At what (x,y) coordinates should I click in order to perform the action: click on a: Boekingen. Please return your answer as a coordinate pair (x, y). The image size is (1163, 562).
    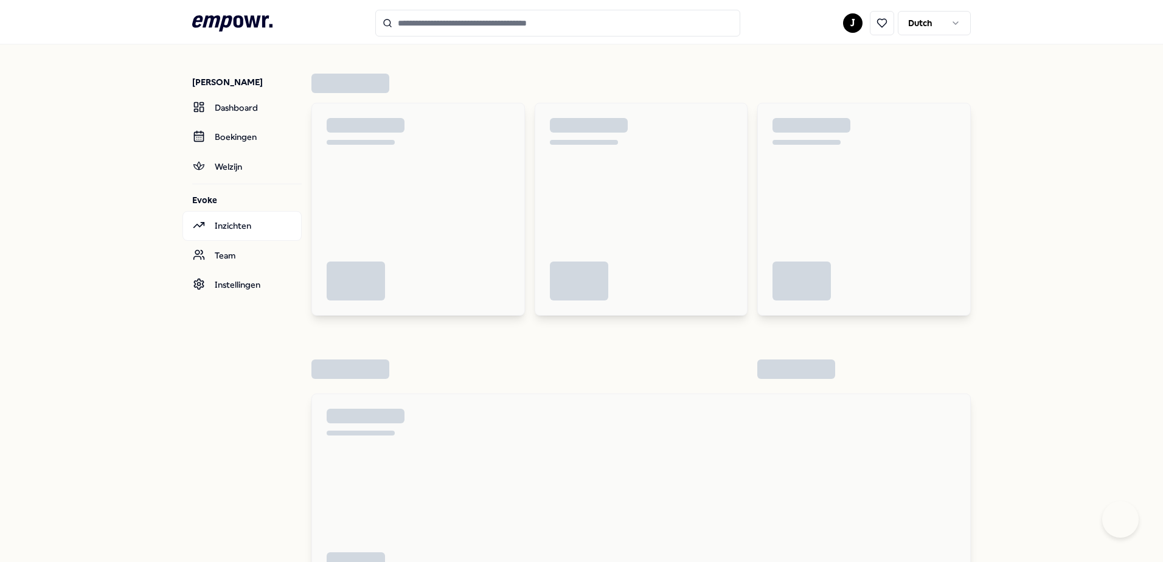
    Looking at the image, I should click on (242, 137).